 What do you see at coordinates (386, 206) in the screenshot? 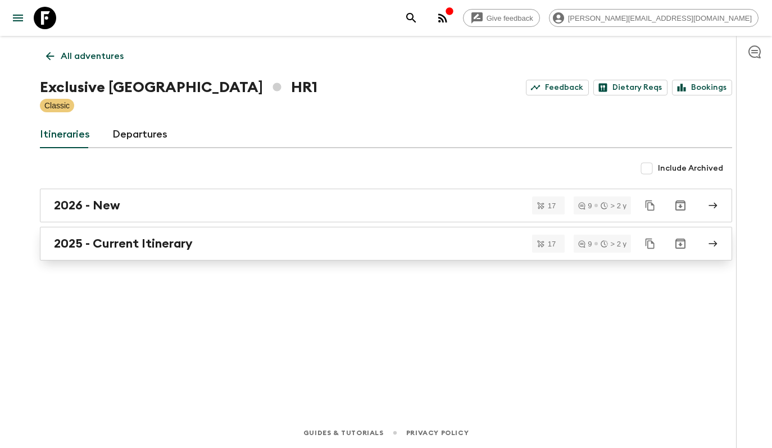
I see `a: 2026 - New` at bounding box center [386, 206].